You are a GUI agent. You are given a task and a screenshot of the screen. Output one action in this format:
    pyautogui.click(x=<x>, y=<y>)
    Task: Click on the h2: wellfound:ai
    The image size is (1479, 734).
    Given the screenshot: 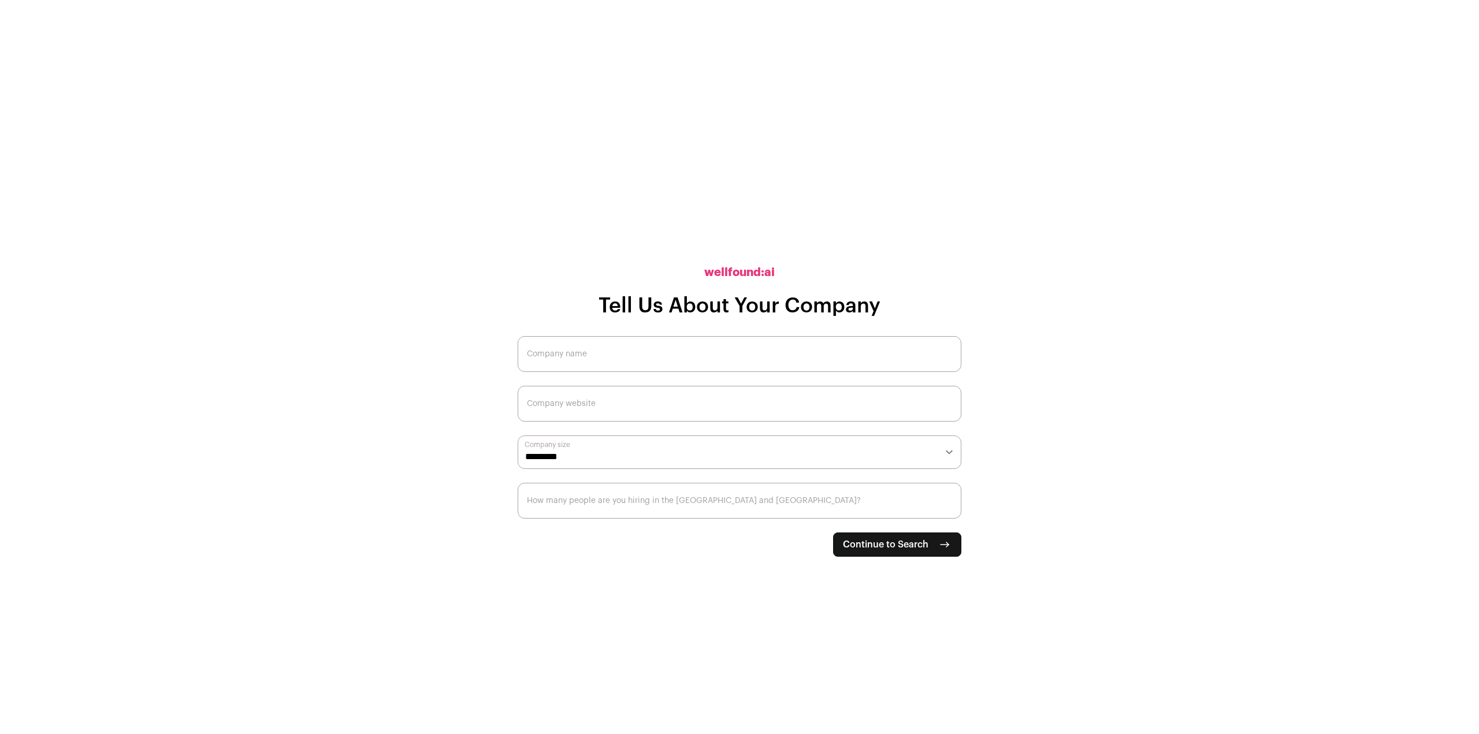 What is the action you would take?
    pyautogui.click(x=739, y=273)
    